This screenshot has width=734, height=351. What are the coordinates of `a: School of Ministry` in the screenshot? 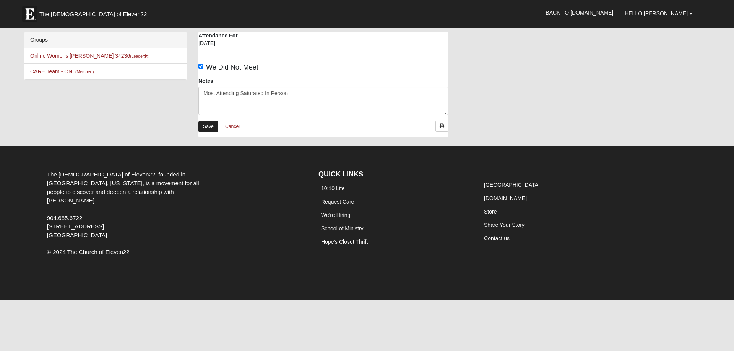 It's located at (342, 229).